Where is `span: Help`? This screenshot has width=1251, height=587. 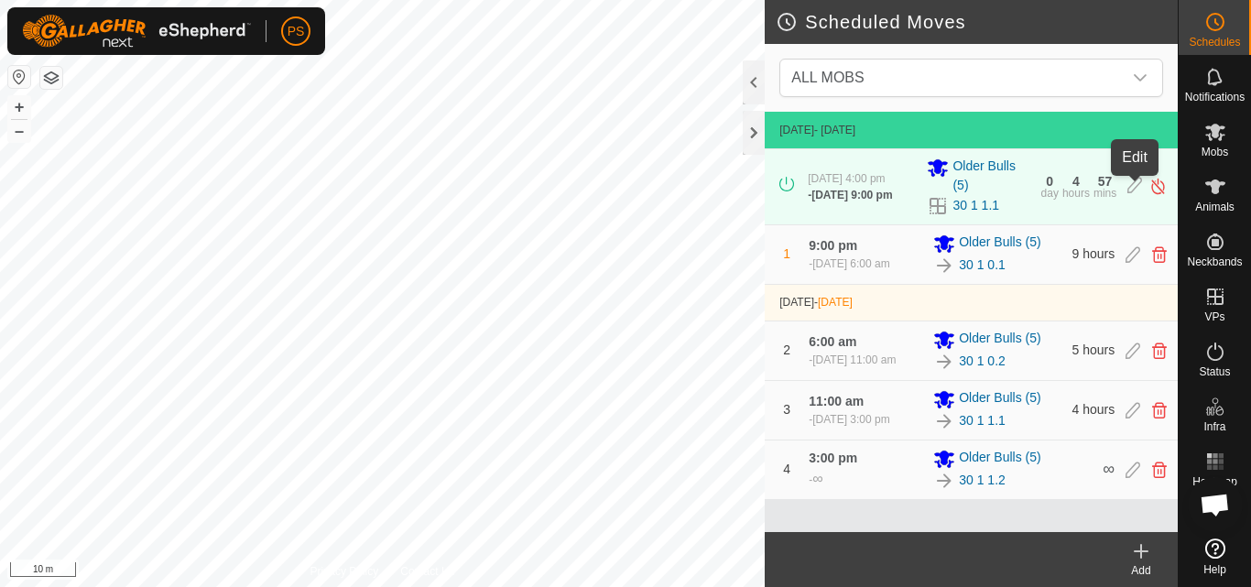
span: Help is located at coordinates (1214, 569).